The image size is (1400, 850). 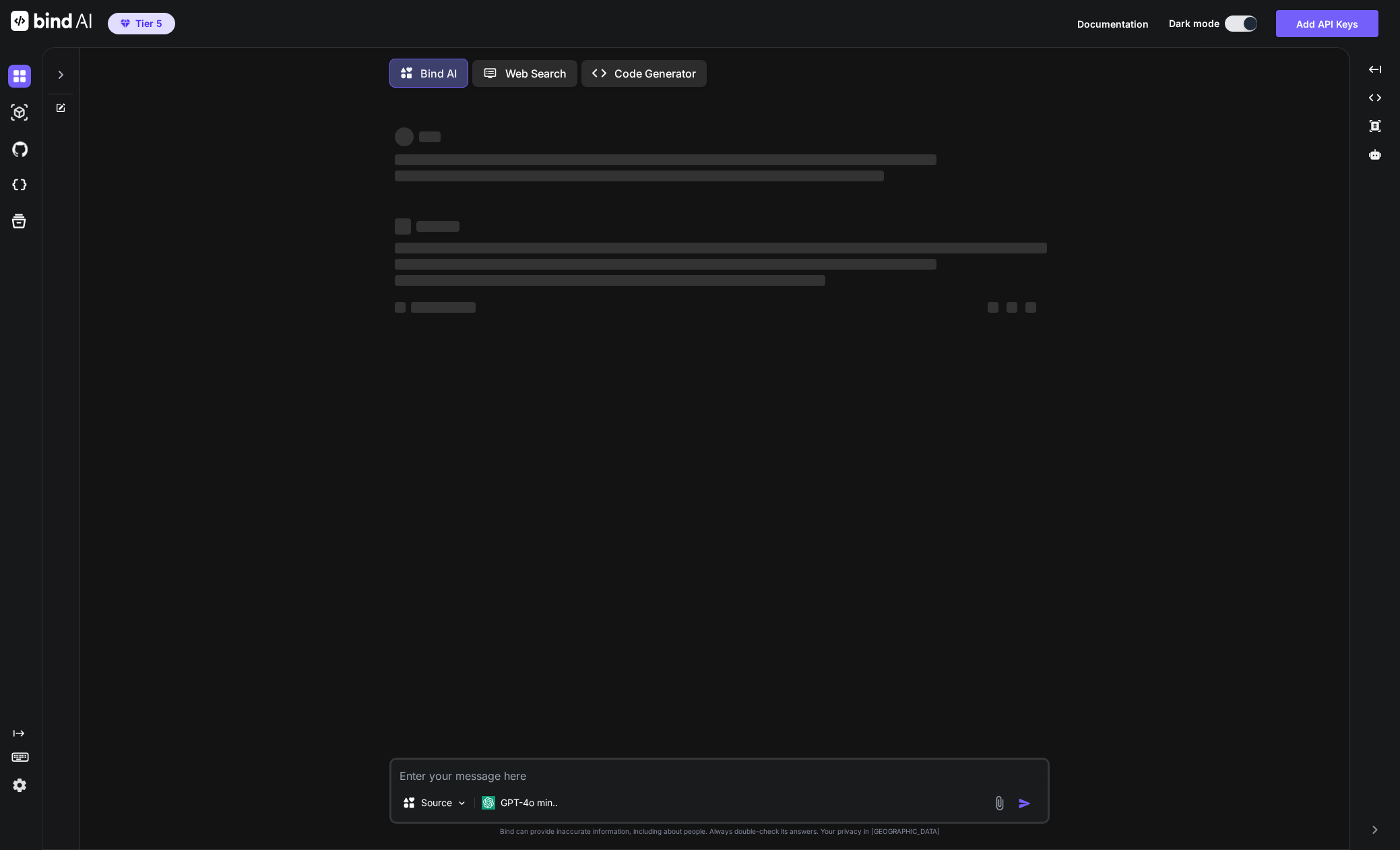 What do you see at coordinates (438, 74) in the screenshot?
I see `p: Bind AI` at bounding box center [438, 74].